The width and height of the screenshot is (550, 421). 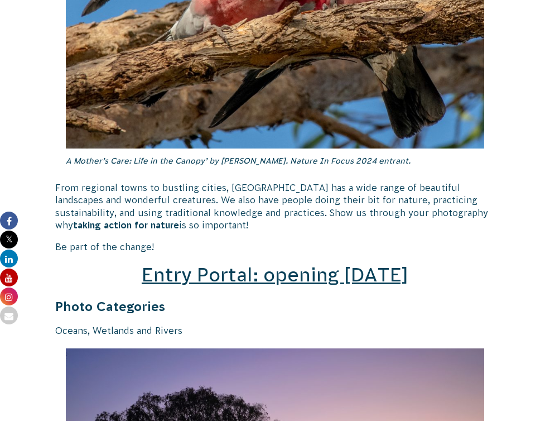 I want to click on p: Be part of the change!, so click(x=275, y=247).